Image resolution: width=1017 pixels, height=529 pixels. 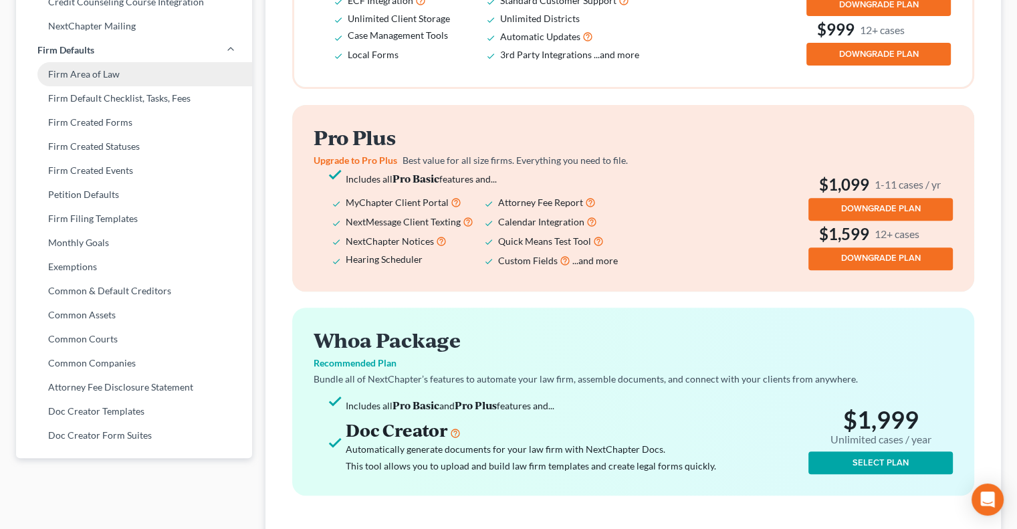 What do you see at coordinates (880, 185) in the screenshot?
I see `h3: $1,099` at bounding box center [880, 185].